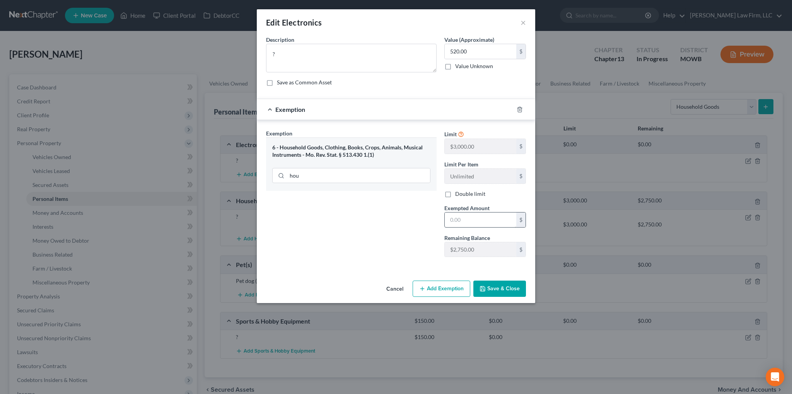 Image resolution: width=792 pixels, height=394 pixels. What do you see at coordinates (294, 22) in the screenshot?
I see `div: Edit Electronics` at bounding box center [294, 22].